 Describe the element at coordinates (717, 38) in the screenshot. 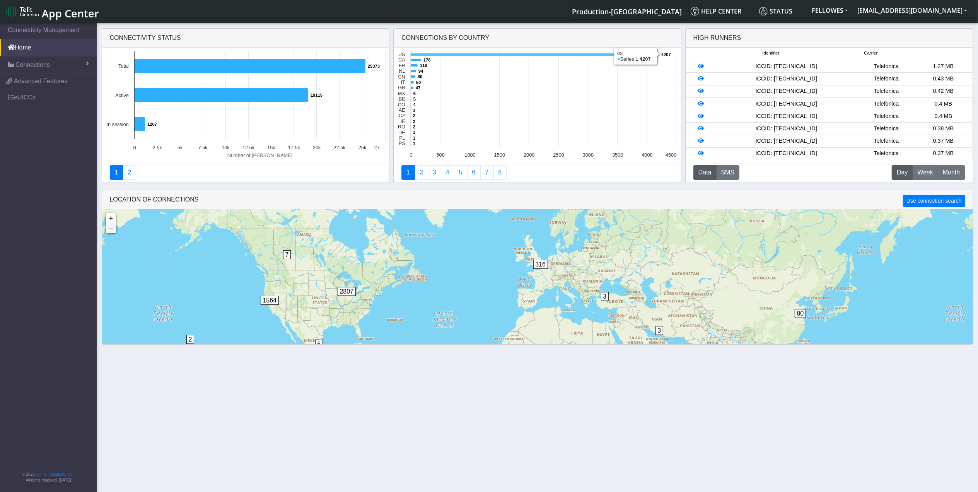

I see `div: High Runners` at that location.